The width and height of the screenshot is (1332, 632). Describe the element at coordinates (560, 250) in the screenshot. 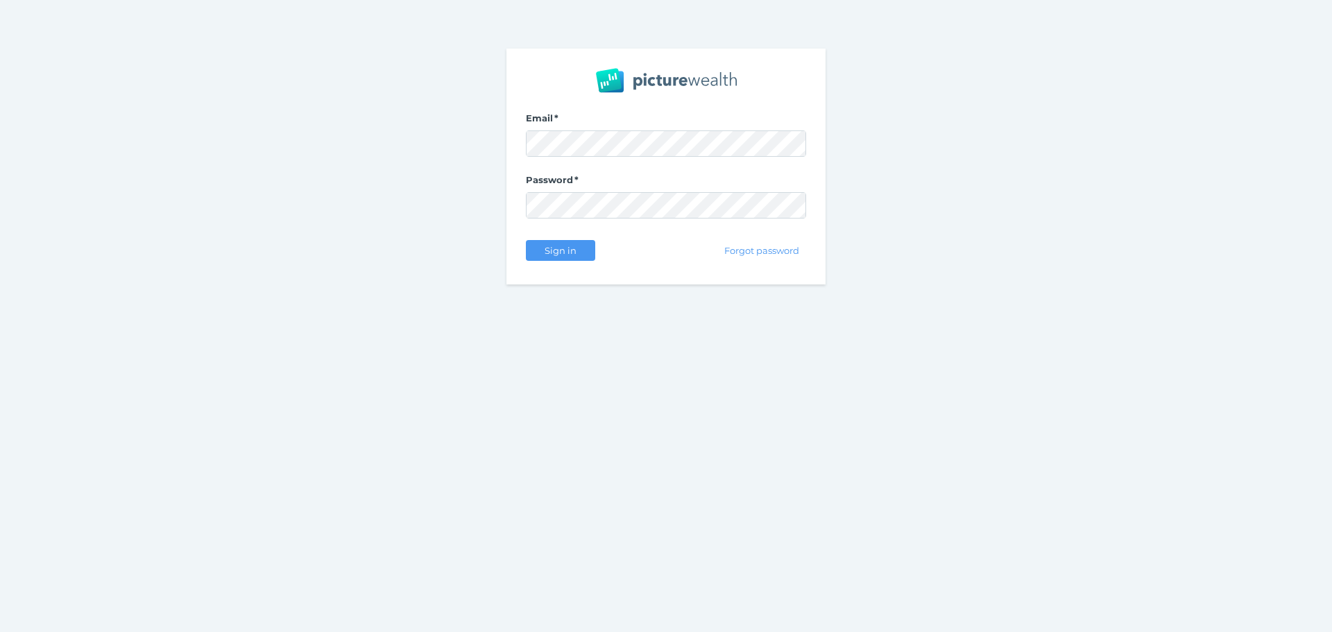

I see `button: Sign in` at that location.